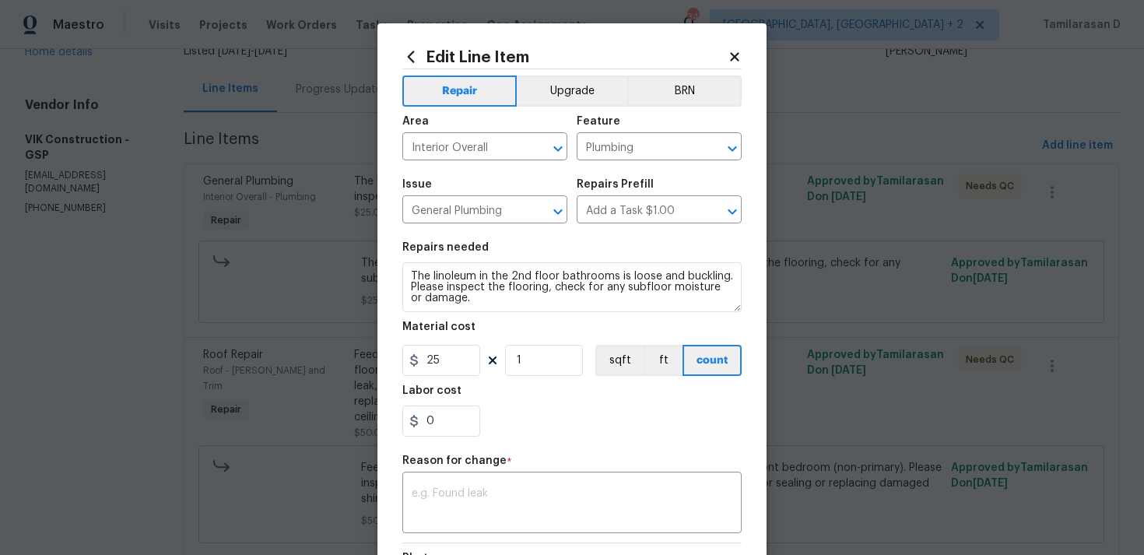 The height and width of the screenshot is (555, 1144). I want to click on h5: Repairs Prefill, so click(615, 184).